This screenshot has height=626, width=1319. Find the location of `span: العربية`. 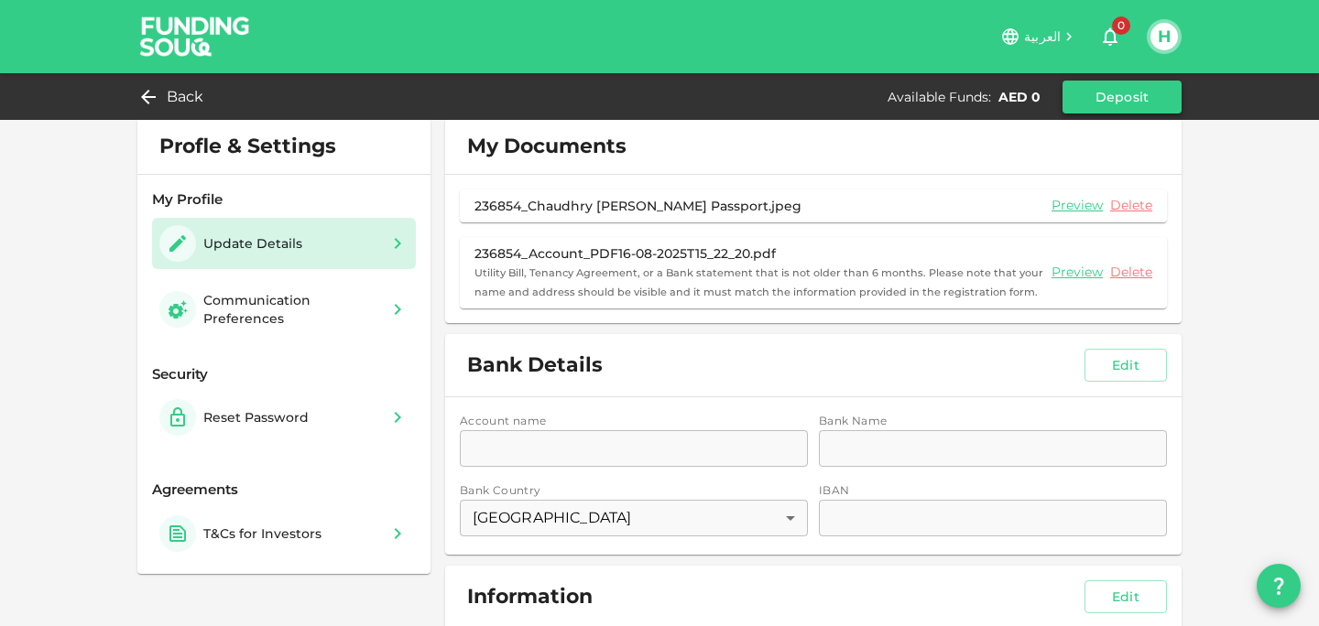

span: العربية is located at coordinates (1042, 37).